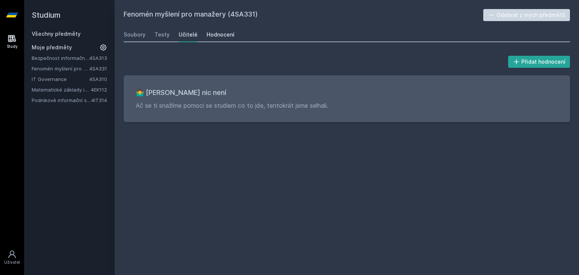 The image size is (579, 275). I want to click on a: 4SA310, so click(98, 79).